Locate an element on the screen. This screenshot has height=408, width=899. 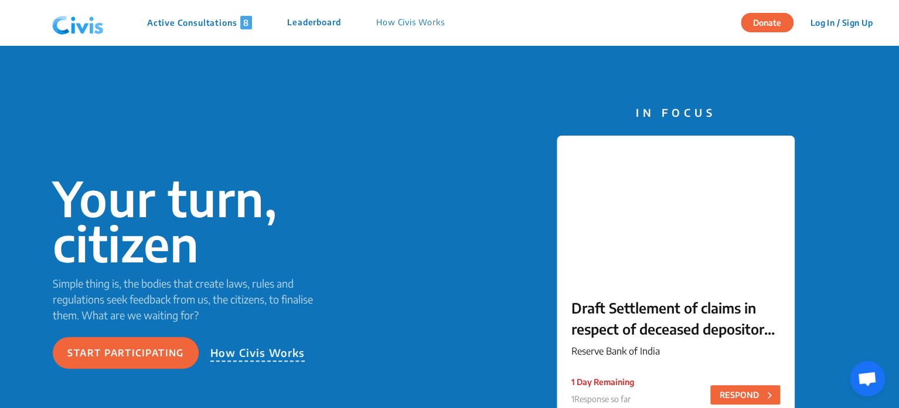
img: navlogo.png is located at coordinates (78, 23).